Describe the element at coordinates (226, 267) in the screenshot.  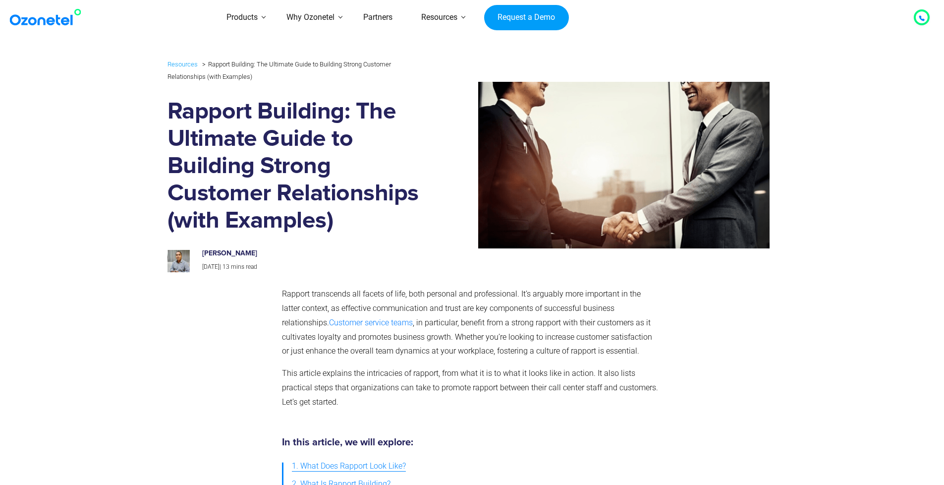
I see `span: 13` at that location.